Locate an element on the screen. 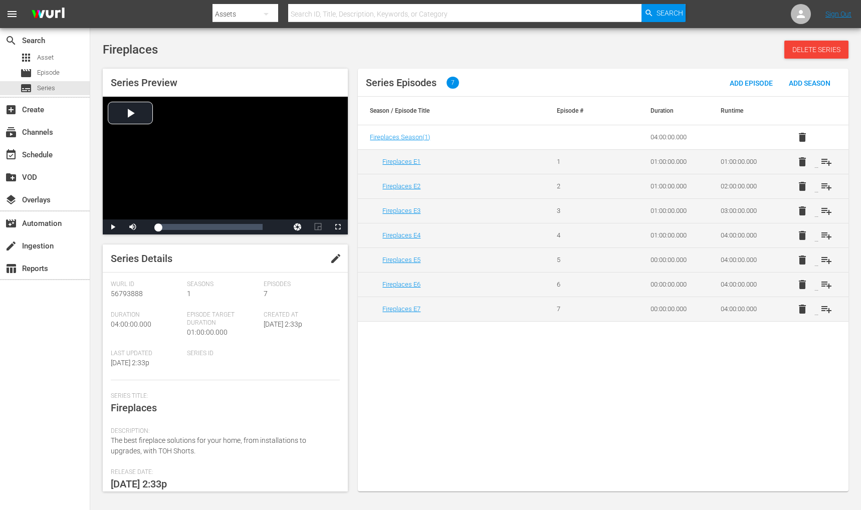  span: 01:00:00.000 is located at coordinates (207, 332).